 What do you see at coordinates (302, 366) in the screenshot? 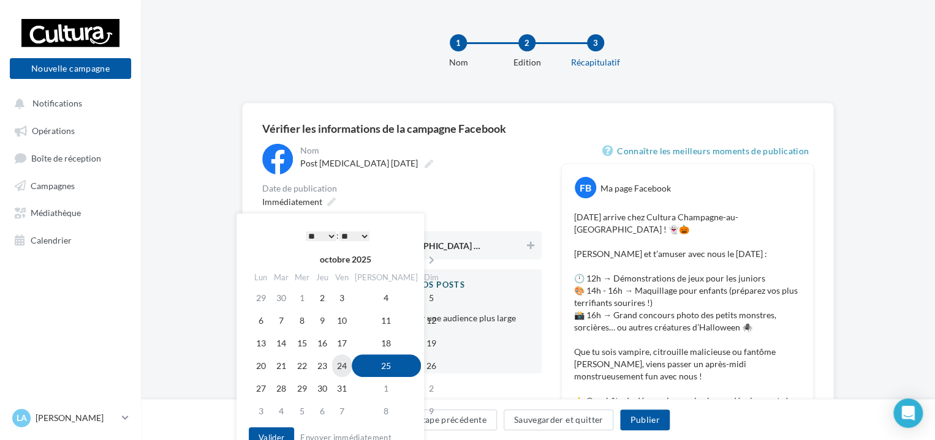
I see `td: 22` at bounding box center [302, 366].